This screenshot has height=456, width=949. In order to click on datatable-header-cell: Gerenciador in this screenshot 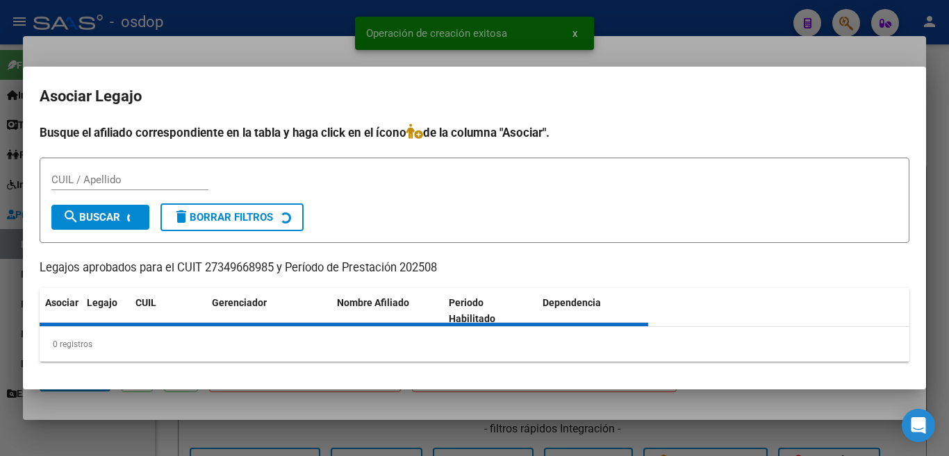, I will do `click(269, 311)`.